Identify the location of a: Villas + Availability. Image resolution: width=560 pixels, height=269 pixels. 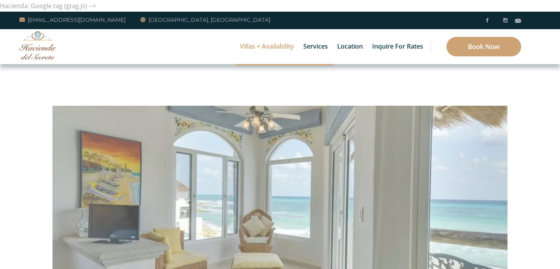
(267, 47).